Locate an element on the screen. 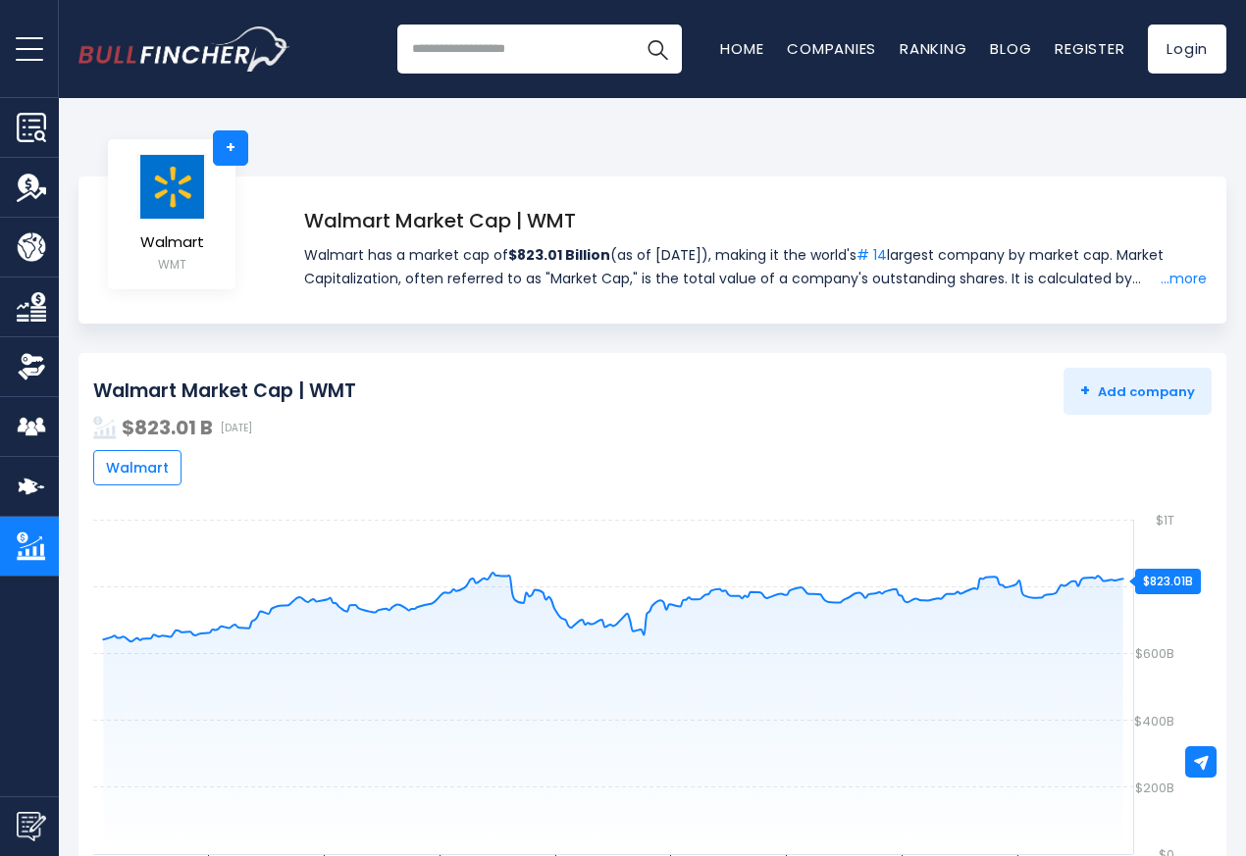 The height and width of the screenshot is (856, 1246). text: $200B is located at coordinates (1155, 788).